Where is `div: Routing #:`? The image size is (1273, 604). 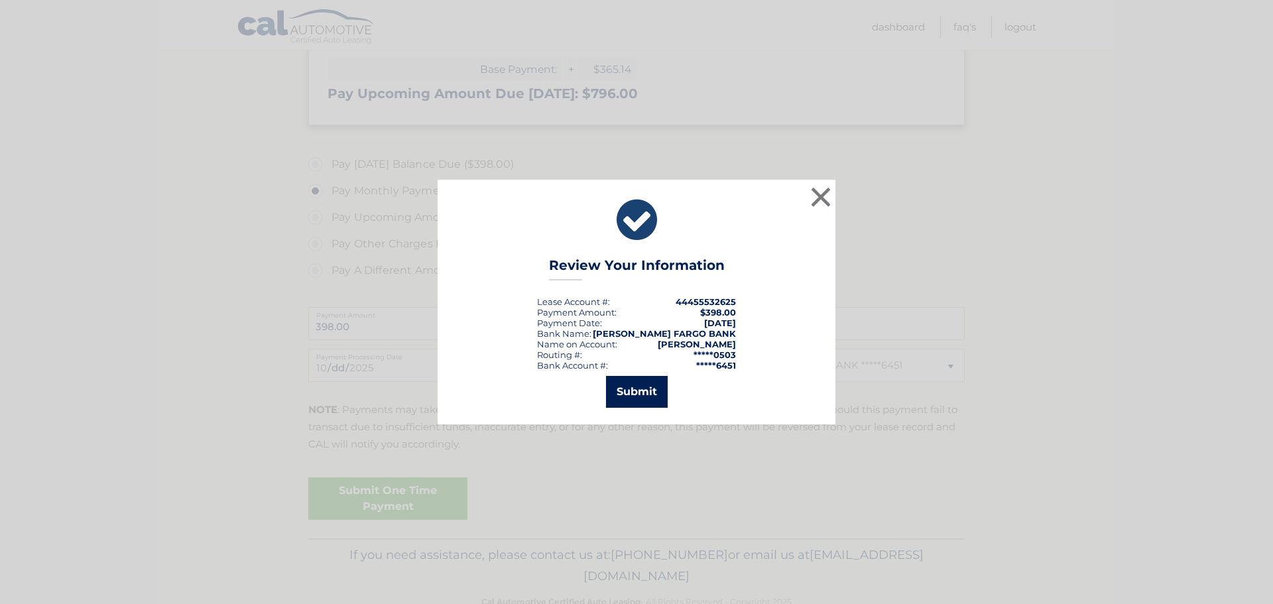 div: Routing #: is located at coordinates (560, 355).